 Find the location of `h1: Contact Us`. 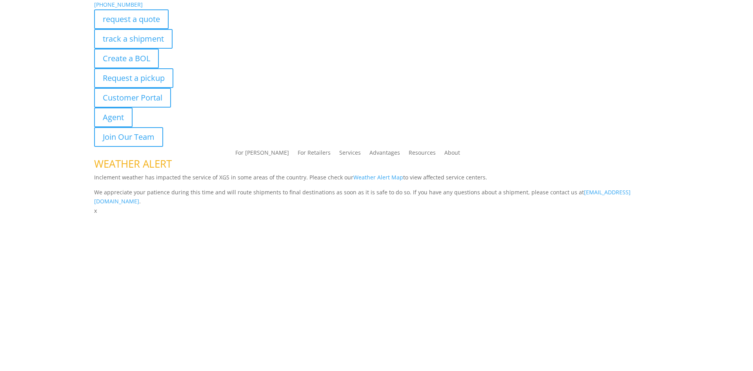

h1: Contact Us is located at coordinates (376, 223).